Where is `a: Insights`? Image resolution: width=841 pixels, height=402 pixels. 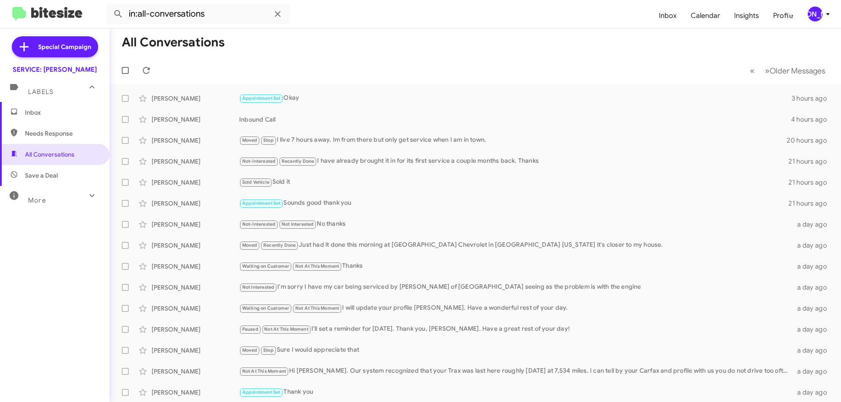
a: Insights is located at coordinates (746, 16).